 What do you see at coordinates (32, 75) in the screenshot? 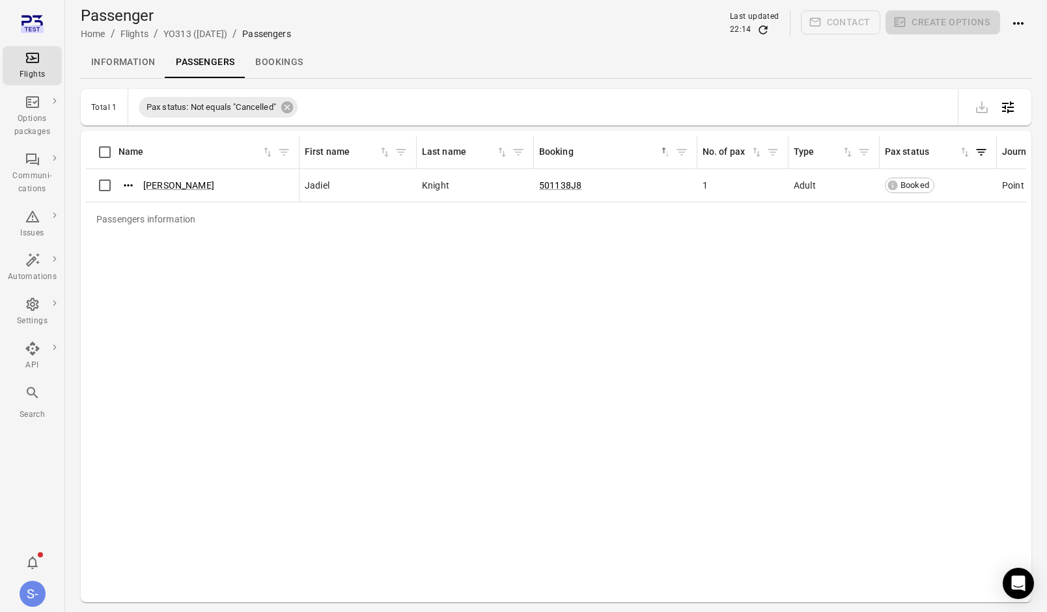
I see `div: Flights` at bounding box center [32, 75].